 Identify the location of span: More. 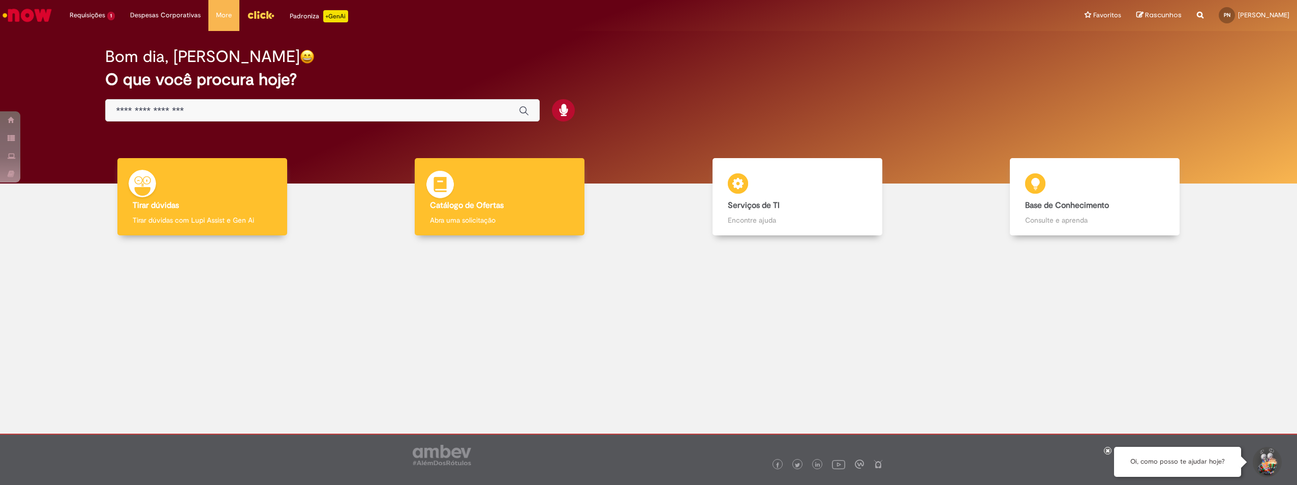
(224, 15).